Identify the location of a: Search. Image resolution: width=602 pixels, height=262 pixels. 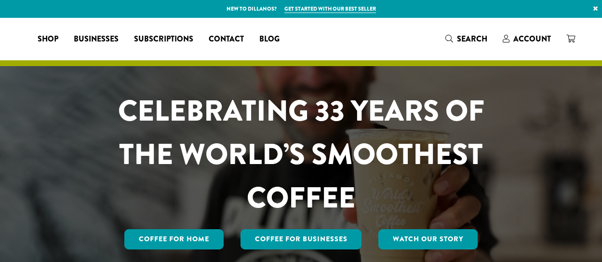
(466, 39).